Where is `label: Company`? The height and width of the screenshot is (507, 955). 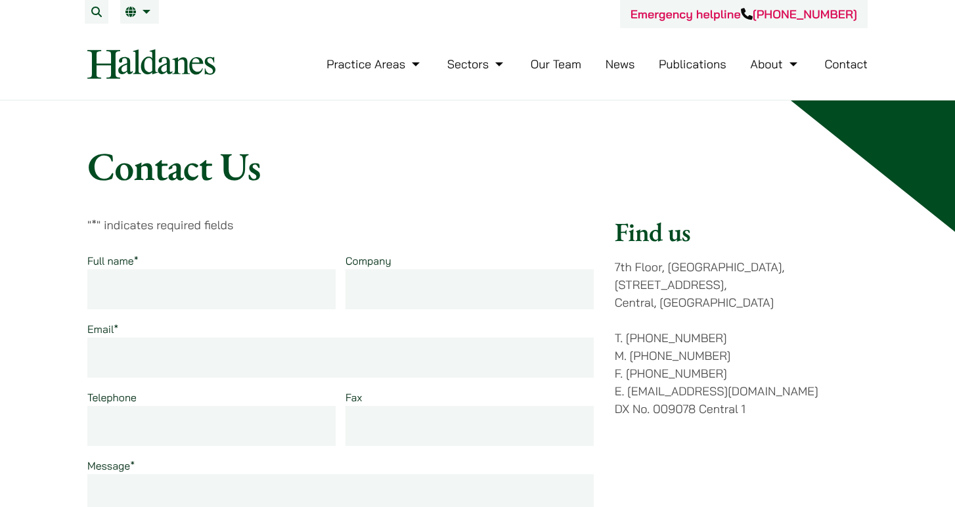 label: Company is located at coordinates (368, 261).